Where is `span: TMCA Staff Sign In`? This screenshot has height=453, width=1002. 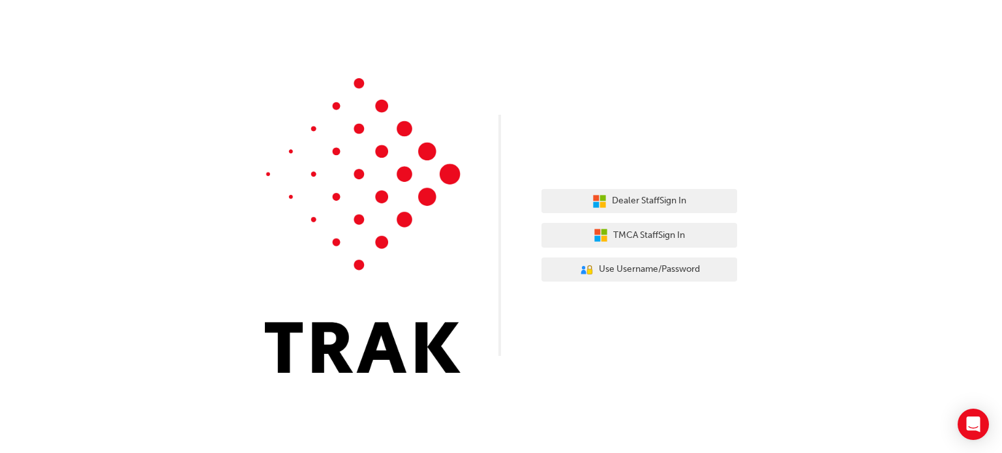 span: TMCA Staff Sign In is located at coordinates (649, 236).